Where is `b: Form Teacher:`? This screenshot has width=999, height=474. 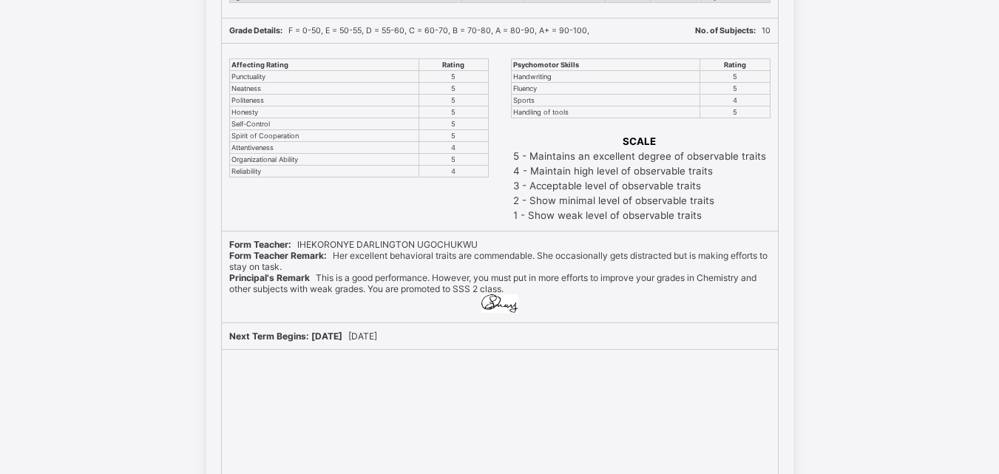 b: Form Teacher: is located at coordinates (260, 244).